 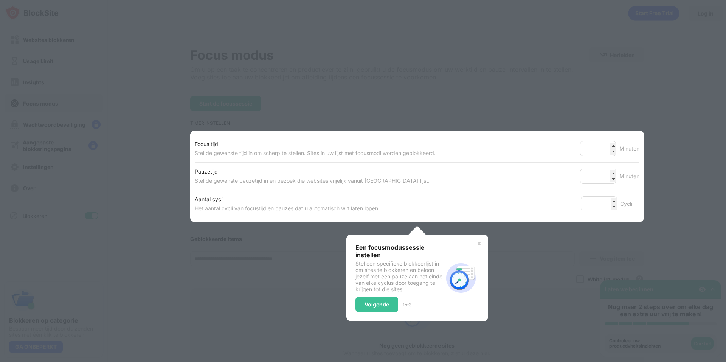 What do you see at coordinates (377, 305) in the screenshot?
I see `div: Volgende` at bounding box center [377, 305].